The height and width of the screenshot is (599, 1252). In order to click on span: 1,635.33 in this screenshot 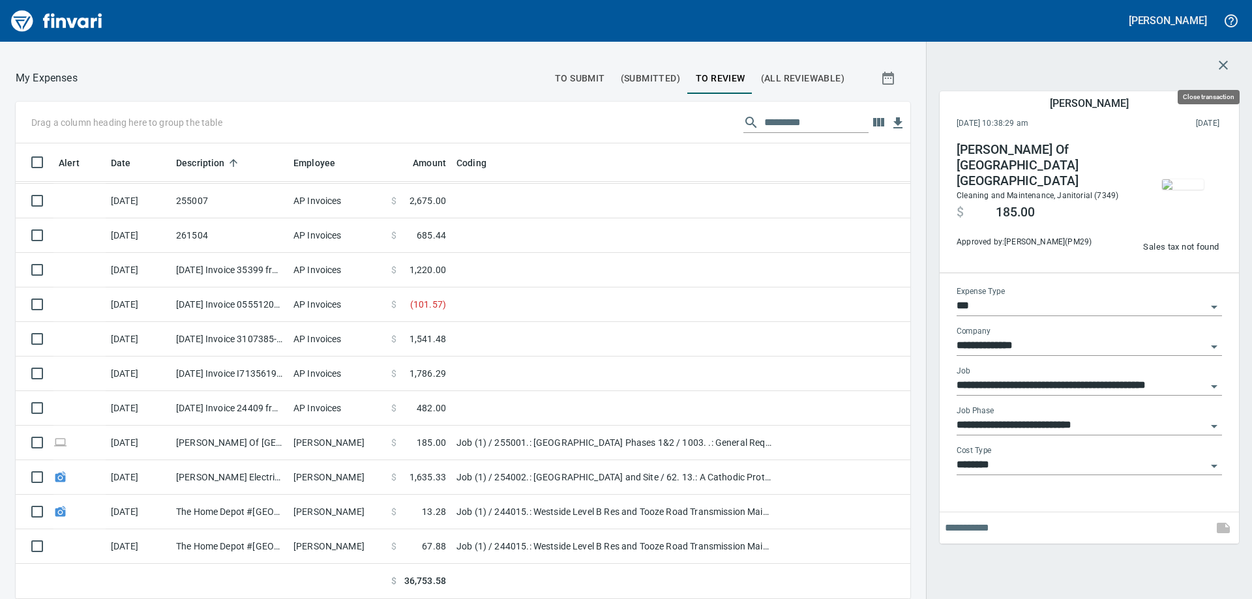, I will do `click(428, 477)`.